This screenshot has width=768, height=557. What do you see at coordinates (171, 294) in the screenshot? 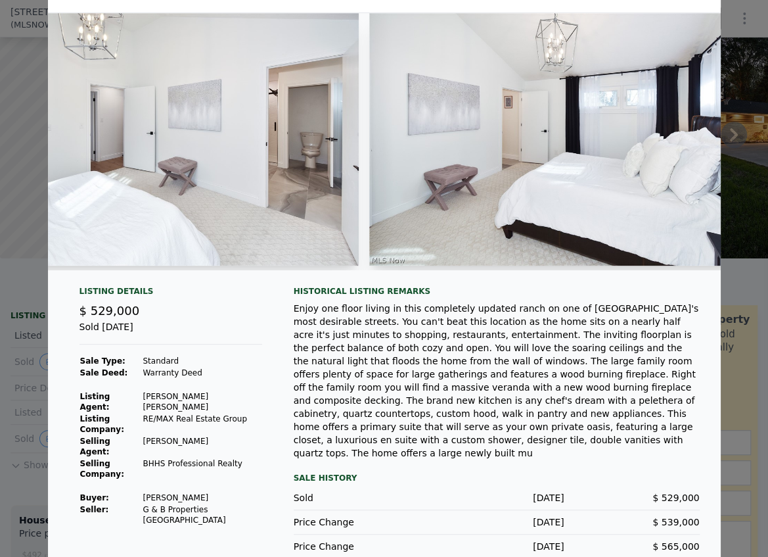
I see `div: Listing Details` at bounding box center [171, 294].